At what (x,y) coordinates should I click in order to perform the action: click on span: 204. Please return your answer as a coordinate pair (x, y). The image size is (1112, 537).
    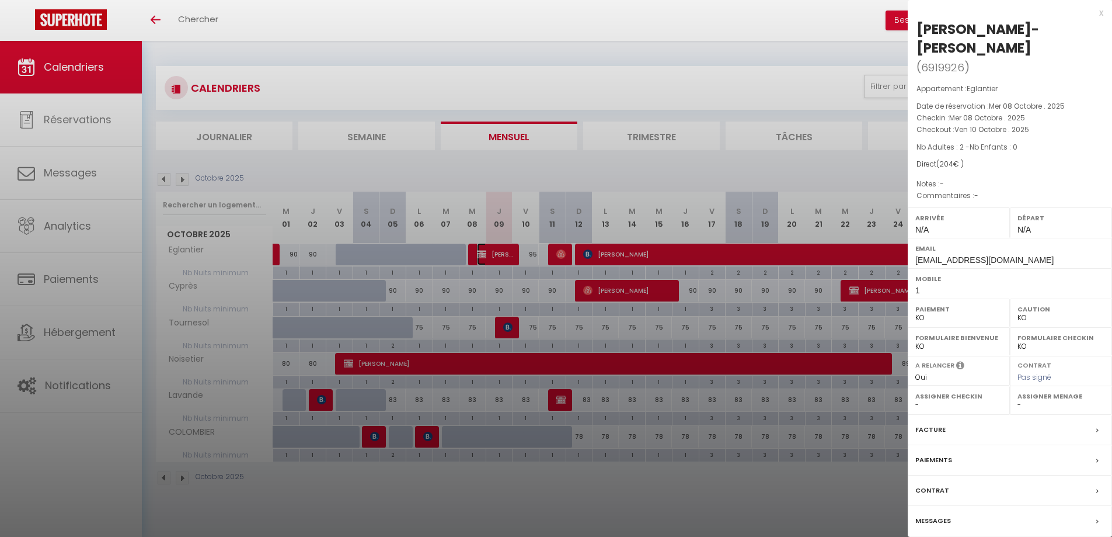
    Looking at the image, I should click on (947, 163).